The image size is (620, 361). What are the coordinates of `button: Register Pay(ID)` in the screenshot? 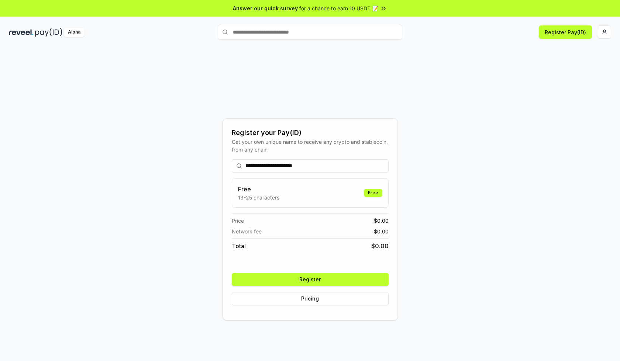 It's located at (566, 32).